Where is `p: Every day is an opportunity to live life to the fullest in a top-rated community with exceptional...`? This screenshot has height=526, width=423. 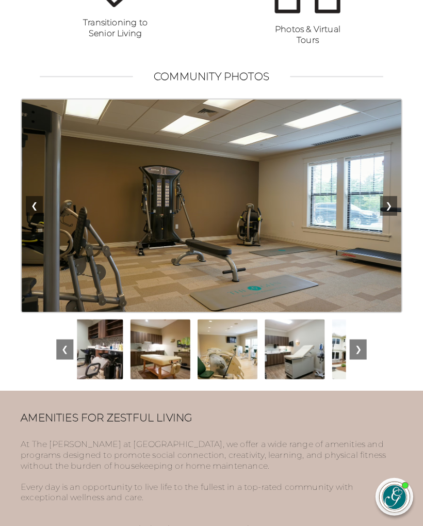 p: Every day is an opportunity to live life to the fullest in a top-rated community with exceptional... is located at coordinates (211, 493).